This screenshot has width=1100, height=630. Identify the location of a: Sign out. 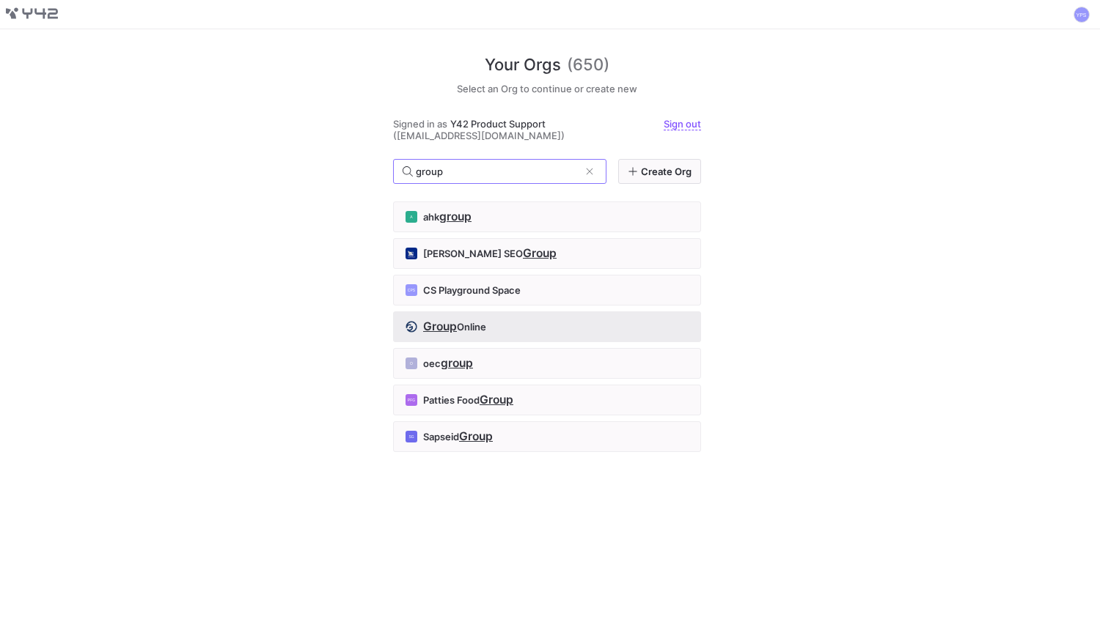
(682, 124).